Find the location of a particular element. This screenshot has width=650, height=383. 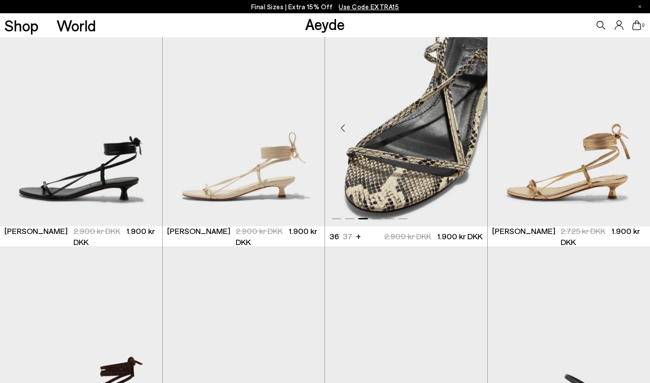

ul: variant is located at coordinates (340, 236).